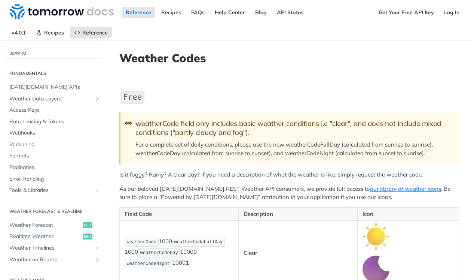  I want to click on p: Field Code, so click(179, 214).